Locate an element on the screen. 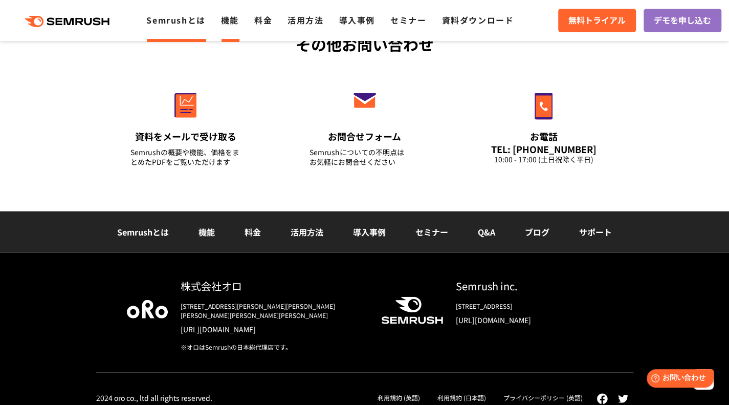 The width and height of the screenshot is (729, 405). a: お問合せフォーム Semrushについての不明点はお気軽にお問合せください is located at coordinates (365, 125).